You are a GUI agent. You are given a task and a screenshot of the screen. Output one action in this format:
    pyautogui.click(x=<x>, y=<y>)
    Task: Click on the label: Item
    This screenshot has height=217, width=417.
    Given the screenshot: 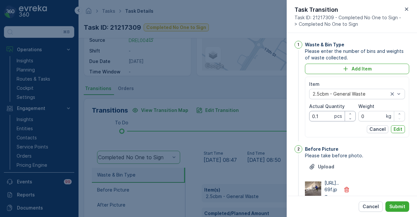 What is the action you would take?
    pyautogui.click(x=314, y=84)
    